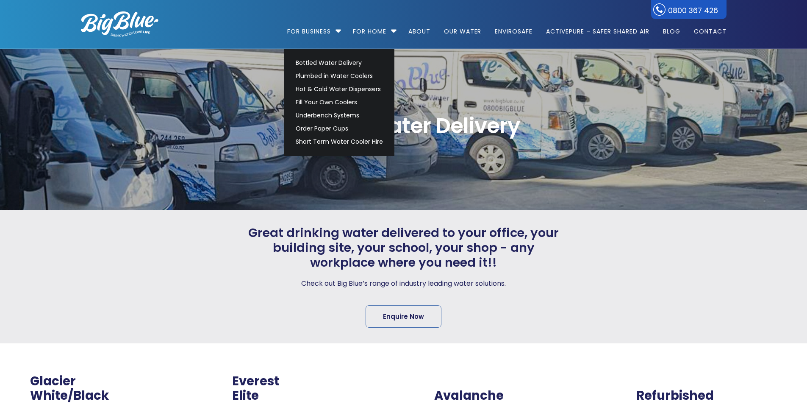 This screenshot has height=404, width=807. What do you see at coordinates (255, 381) in the screenshot?
I see `a: Everest` at bounding box center [255, 381].